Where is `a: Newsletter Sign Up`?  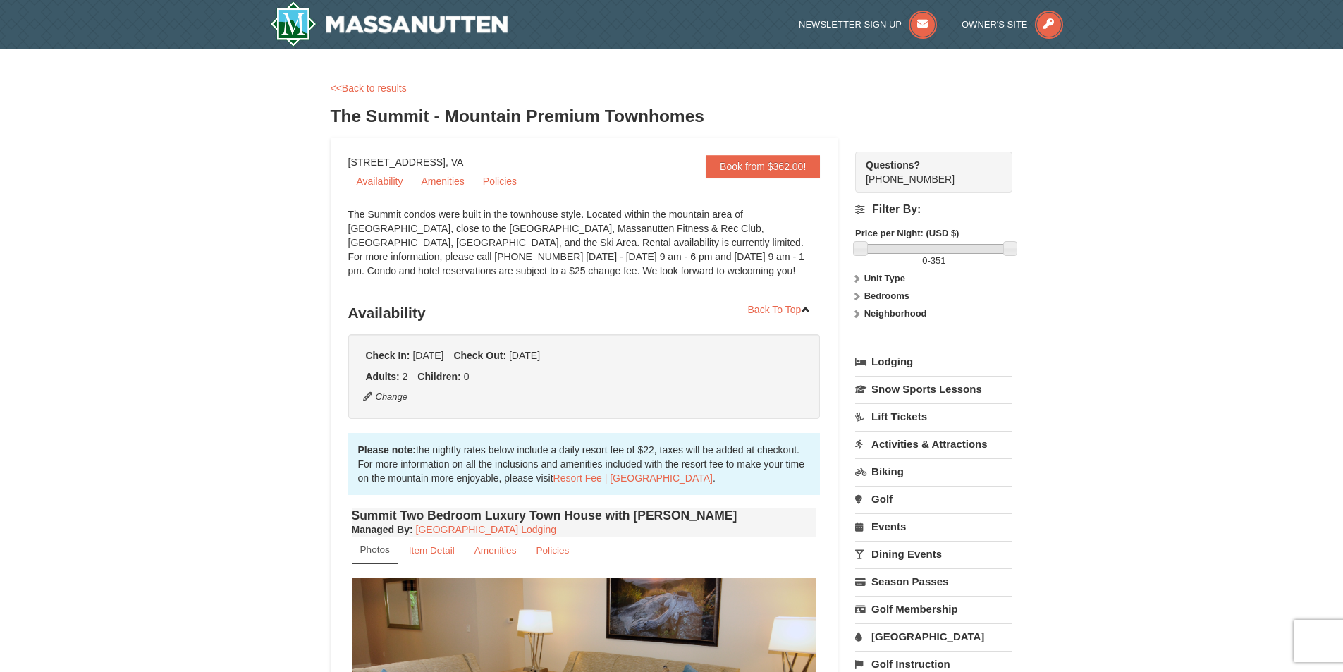 a: Newsletter Sign Up is located at coordinates (868, 24).